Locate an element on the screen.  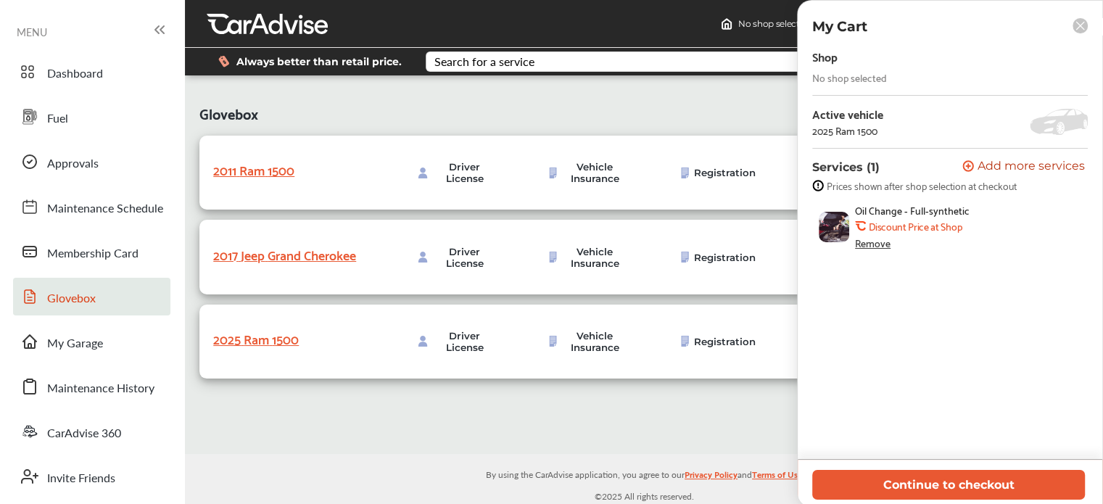
a: Maintenance History is located at coordinates (91, 386).